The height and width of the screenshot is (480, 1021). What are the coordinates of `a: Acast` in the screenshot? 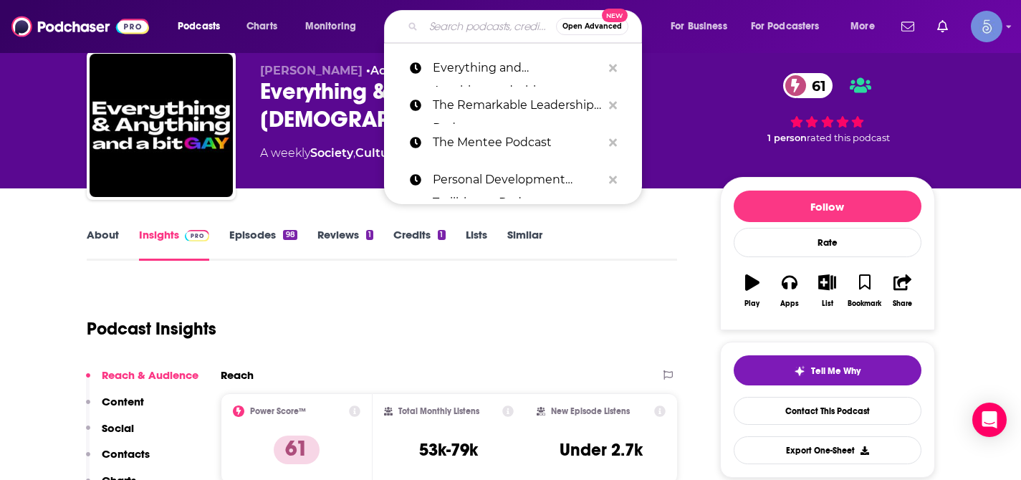 It's located at (387, 70).